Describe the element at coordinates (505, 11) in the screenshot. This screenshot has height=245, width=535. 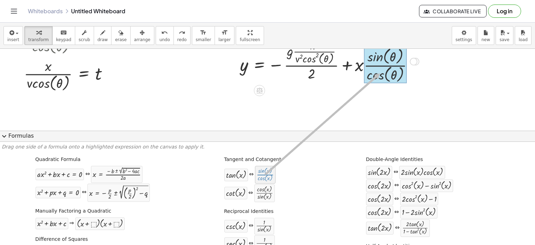
I see `button: Log in` at that location.